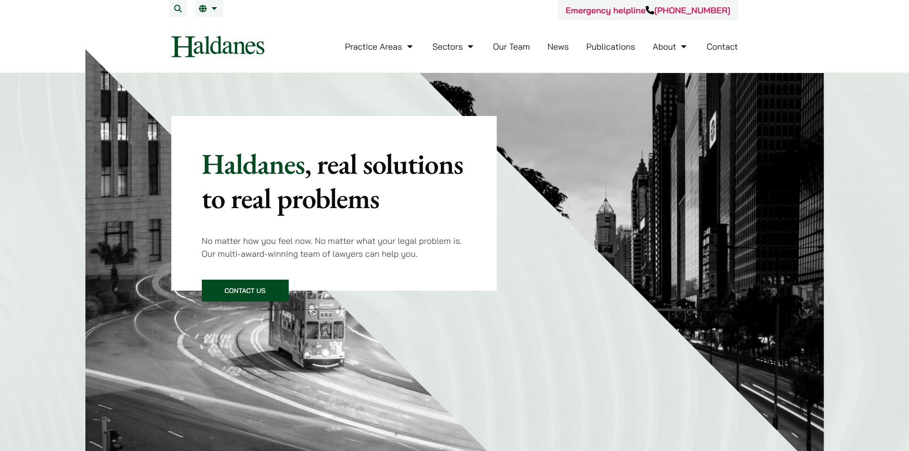 This screenshot has height=451, width=909. Describe the element at coordinates (209, 9) in the screenshot. I see `a: EN` at that location.